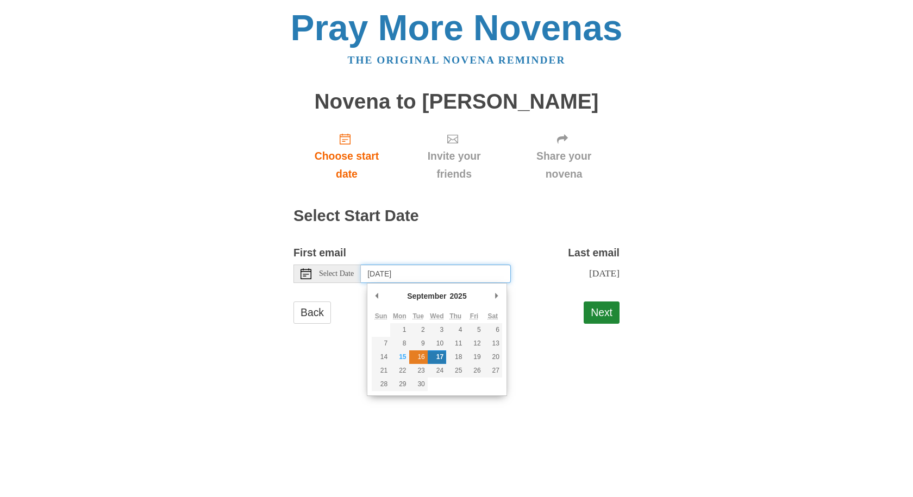 The image size is (913, 497). What do you see at coordinates (336, 274) in the screenshot?
I see `span: Select Date` at bounding box center [336, 274].